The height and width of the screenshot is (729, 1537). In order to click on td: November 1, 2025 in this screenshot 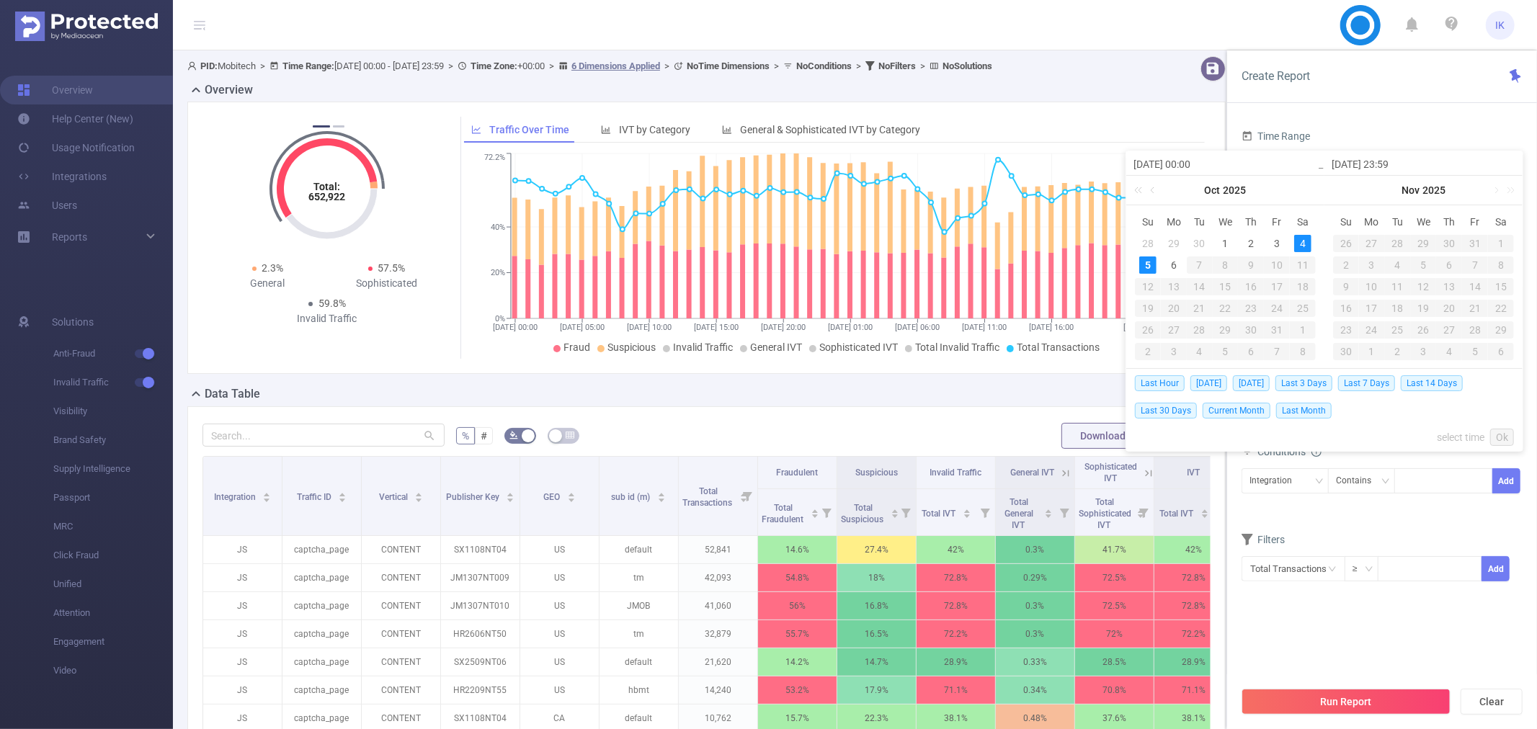, I will do `click(1501, 244)`.